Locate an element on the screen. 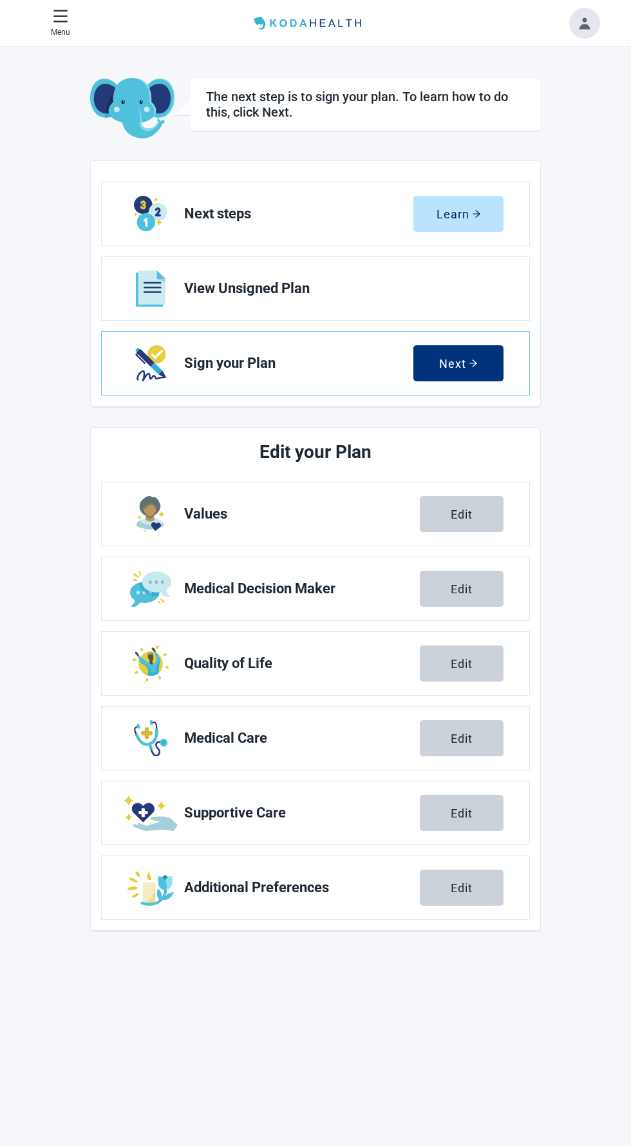 The image size is (631, 1146). img: Koda Elephant is located at coordinates (132, 109).